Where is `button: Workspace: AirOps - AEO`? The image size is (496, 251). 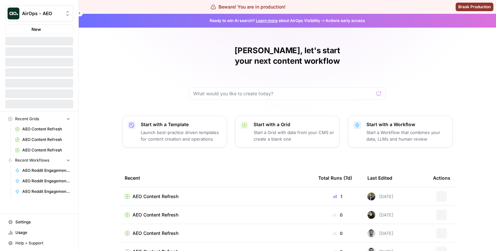 button: Workspace: AirOps - AEO is located at coordinates (39, 13).